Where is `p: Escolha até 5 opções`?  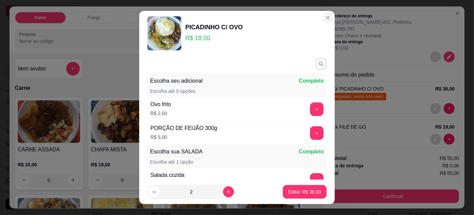
p: Escolha até 5 opções is located at coordinates (173, 91).